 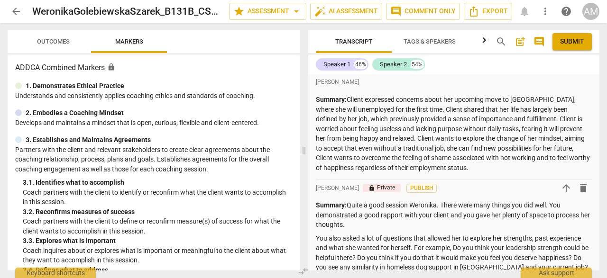 I want to click on button: Add summary, so click(x=520, y=42).